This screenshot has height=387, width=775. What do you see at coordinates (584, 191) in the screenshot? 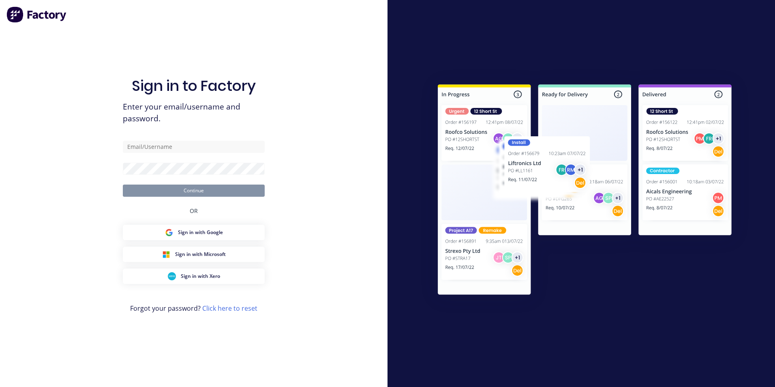
I see `img: Sign in` at bounding box center [584, 191].